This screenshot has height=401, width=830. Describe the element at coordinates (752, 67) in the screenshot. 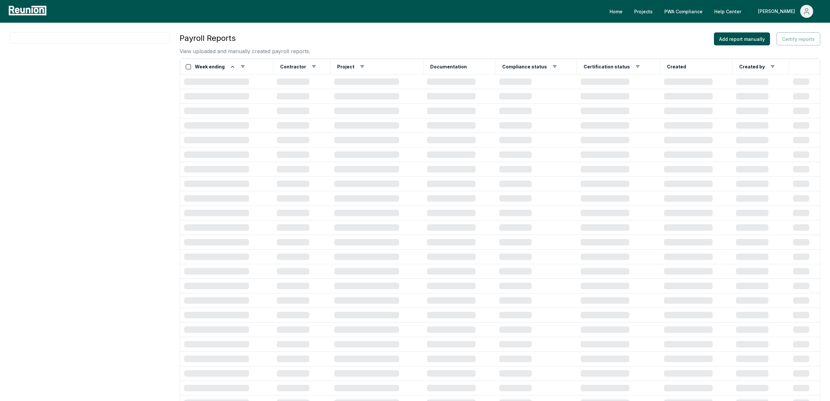

I see `button: Created by` at that location.